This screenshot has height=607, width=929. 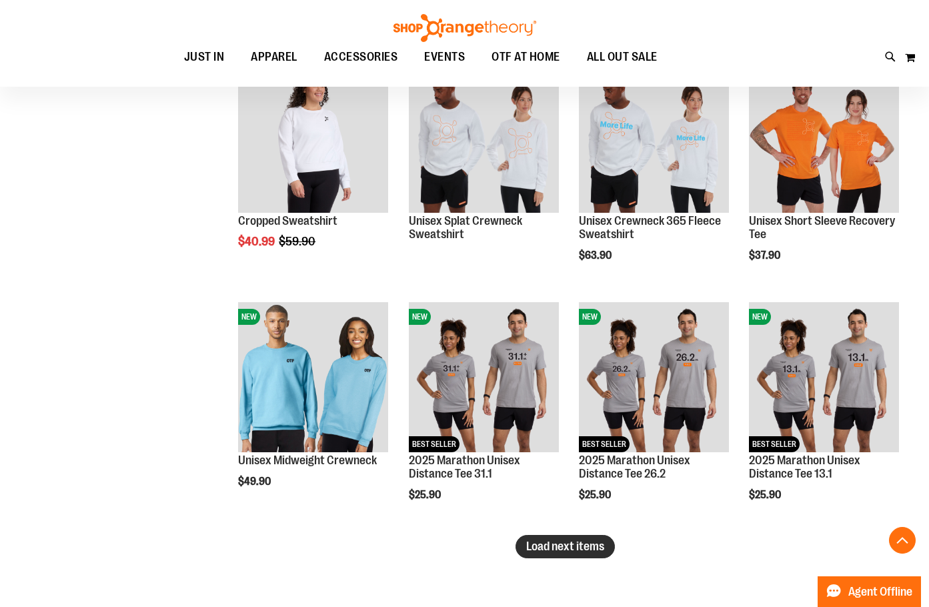 What do you see at coordinates (880, 591) in the screenshot?
I see `span: Agent Offline` at bounding box center [880, 591].